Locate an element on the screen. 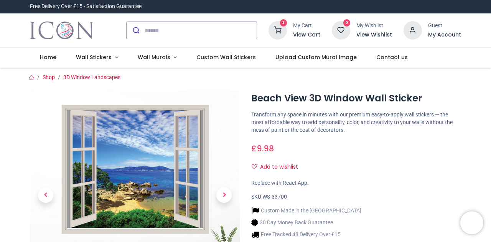 The image size is (491, 242). span: WS-33700 is located at coordinates (275, 196).